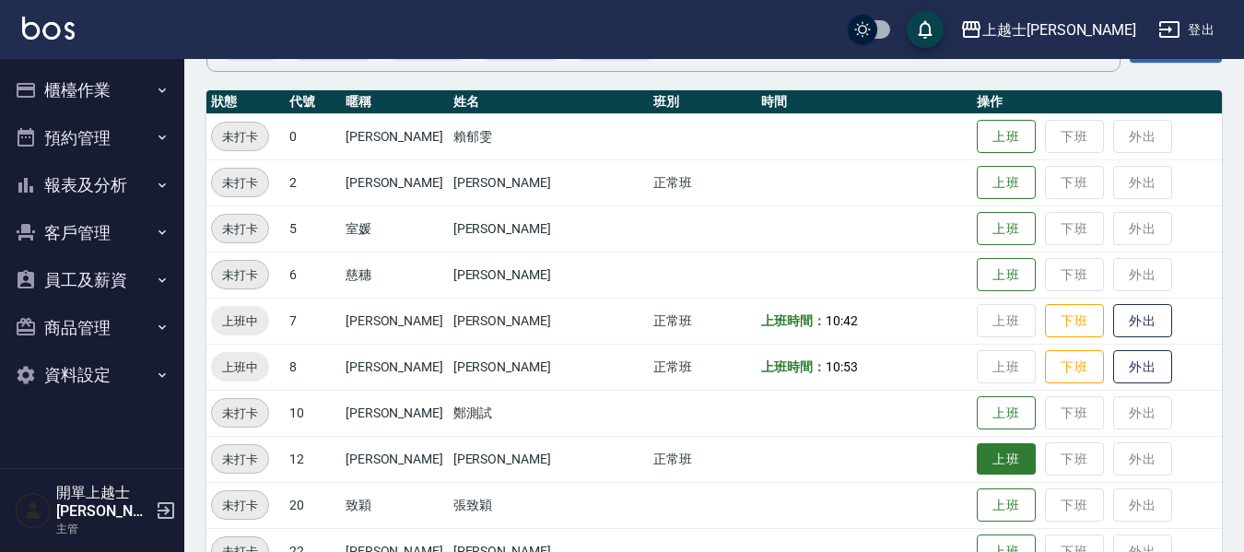 This screenshot has width=1244, height=552. What do you see at coordinates (312, 367) in the screenshot?
I see `td: 8` at bounding box center [312, 367].